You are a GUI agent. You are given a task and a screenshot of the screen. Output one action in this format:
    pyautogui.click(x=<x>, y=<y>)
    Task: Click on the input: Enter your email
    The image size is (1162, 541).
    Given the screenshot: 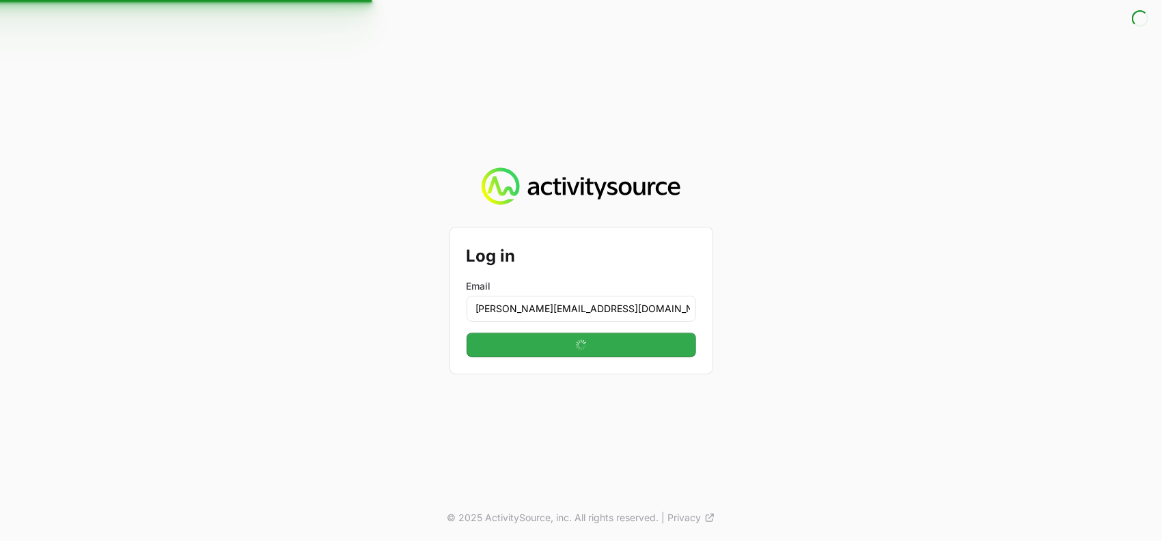 What is the action you would take?
    pyautogui.click(x=581, y=309)
    